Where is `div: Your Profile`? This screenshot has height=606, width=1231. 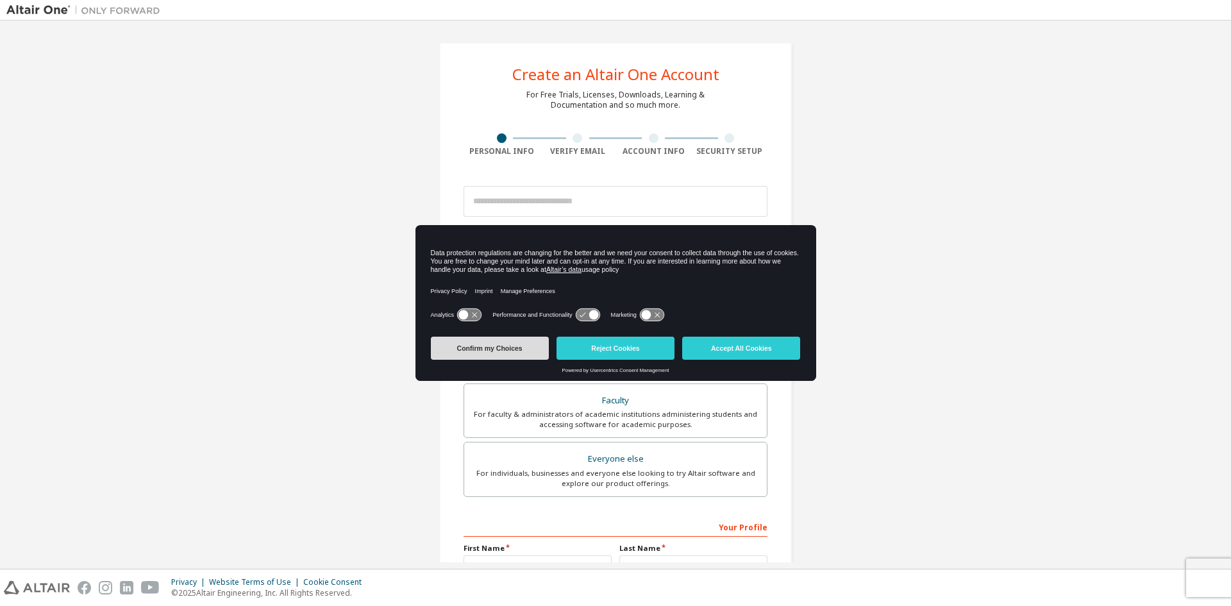 div: Your Profile is located at coordinates (615, 526).